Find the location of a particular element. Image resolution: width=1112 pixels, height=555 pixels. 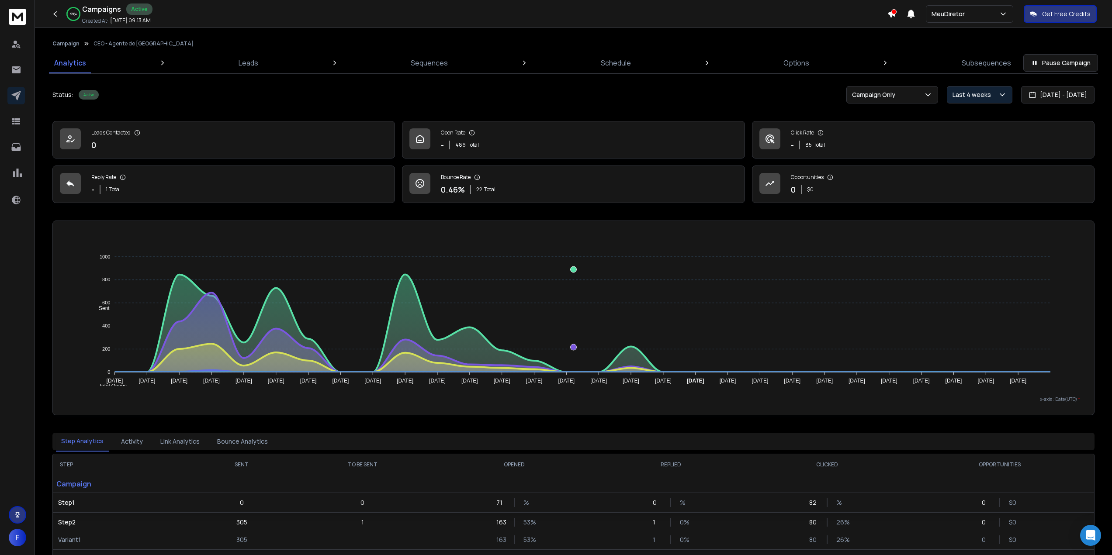

a: Sequences is located at coordinates (429, 63).